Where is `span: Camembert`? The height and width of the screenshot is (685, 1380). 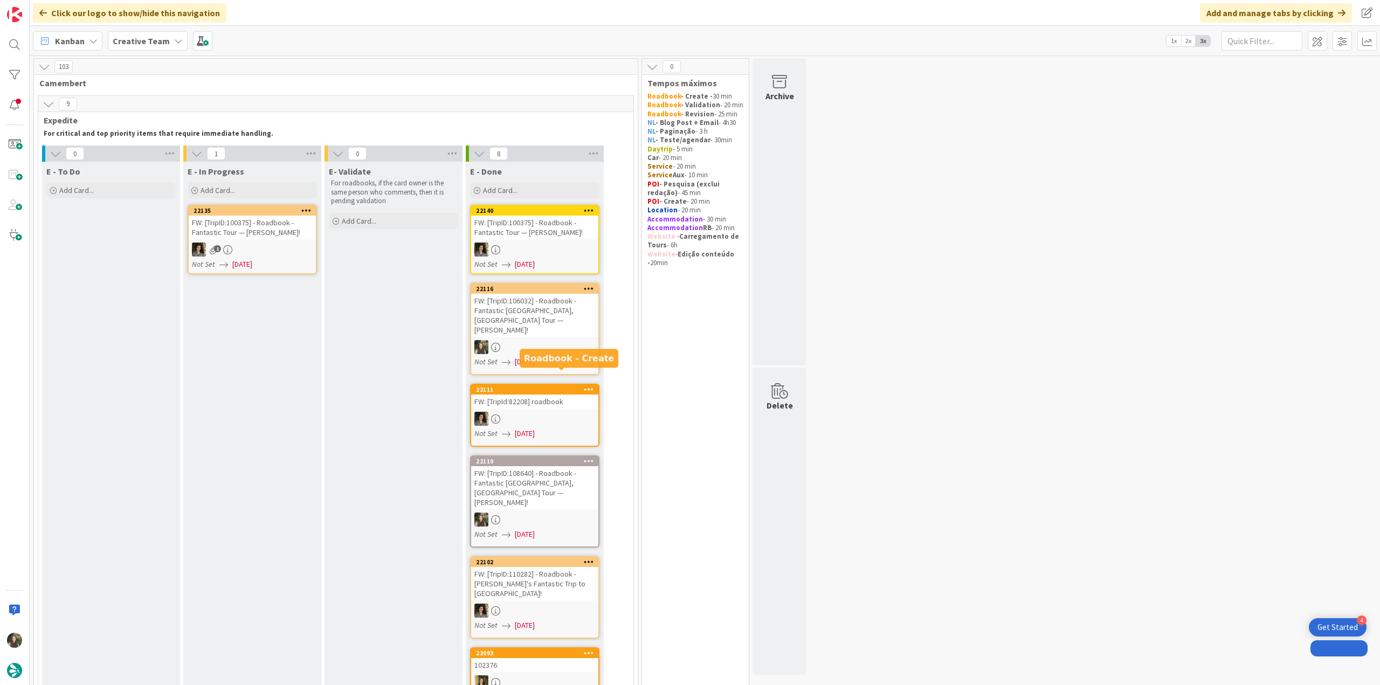
span: Camembert is located at coordinates (331, 83).